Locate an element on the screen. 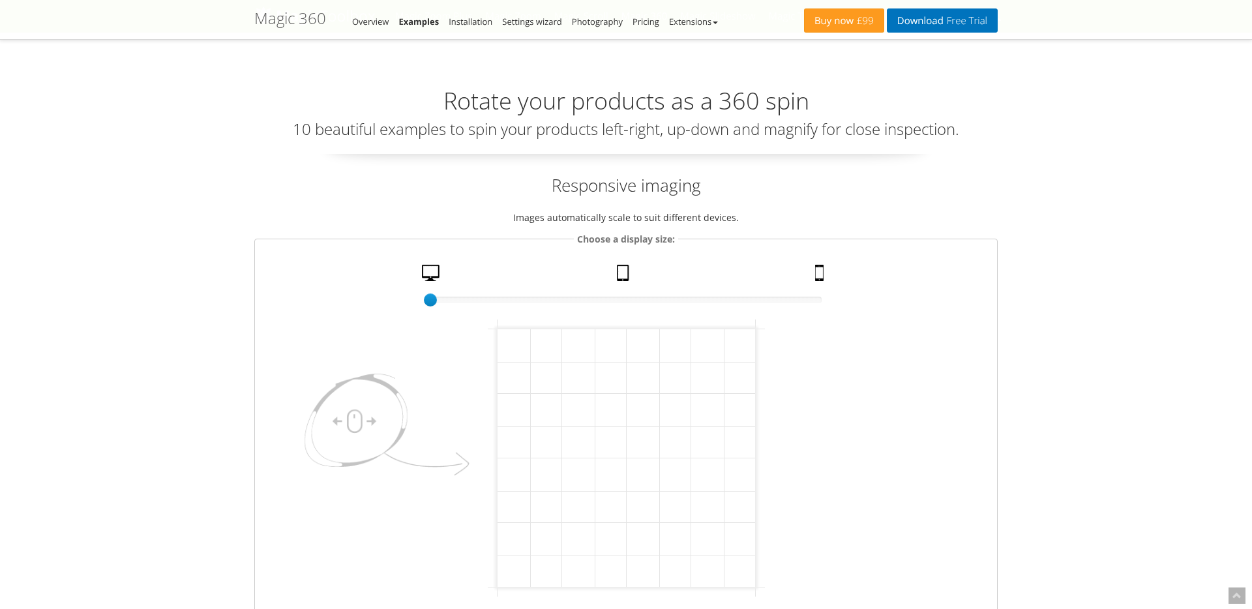 The width and height of the screenshot is (1252, 609). a: Buy now£99 is located at coordinates (844, 20).